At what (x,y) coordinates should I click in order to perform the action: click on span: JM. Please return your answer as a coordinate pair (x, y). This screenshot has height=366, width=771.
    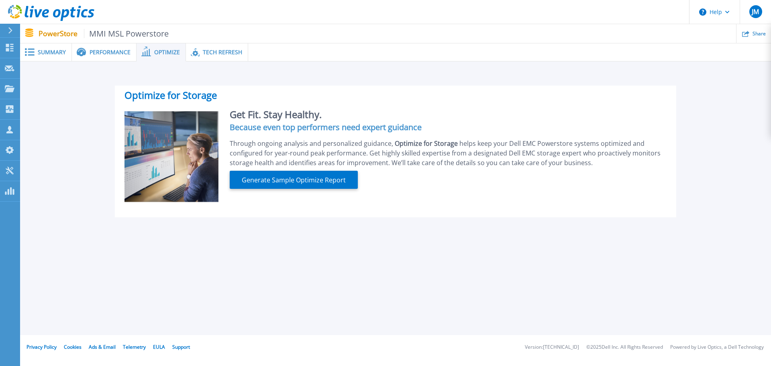
    Looking at the image, I should click on (755, 12).